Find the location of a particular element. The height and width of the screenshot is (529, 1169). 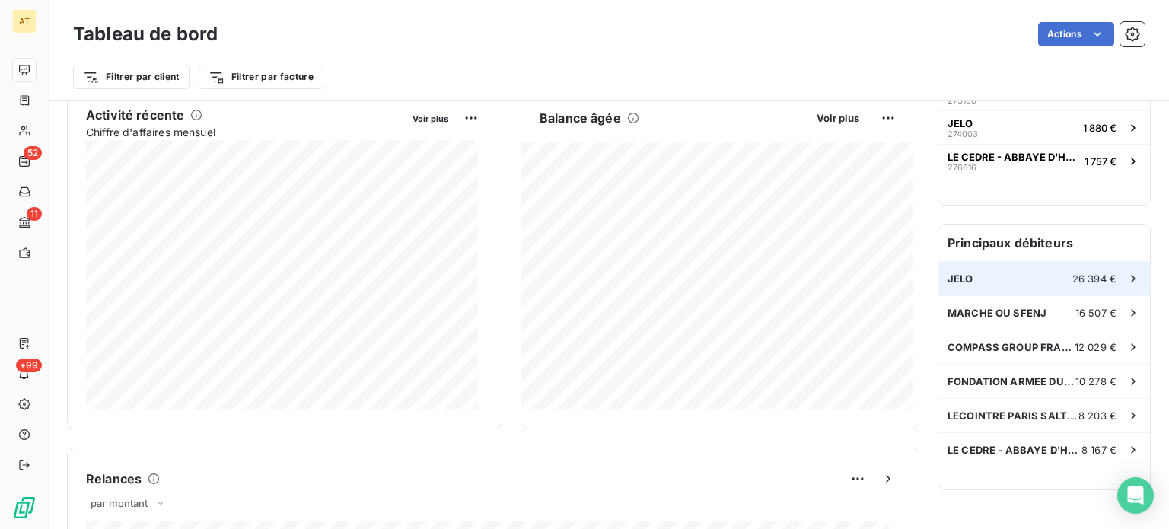

span: COMPASS GROUP FRANCE is located at coordinates (1011, 347).